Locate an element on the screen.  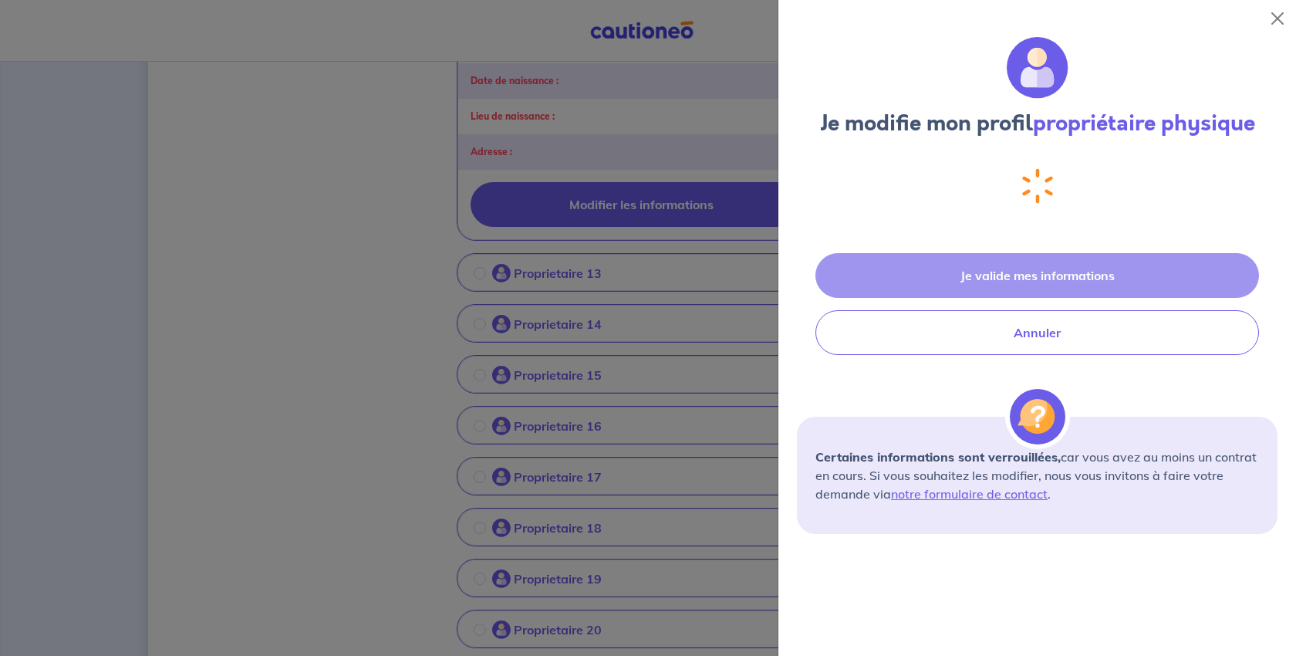
h3: Je modifie mon profil is located at coordinates (1037, 124).